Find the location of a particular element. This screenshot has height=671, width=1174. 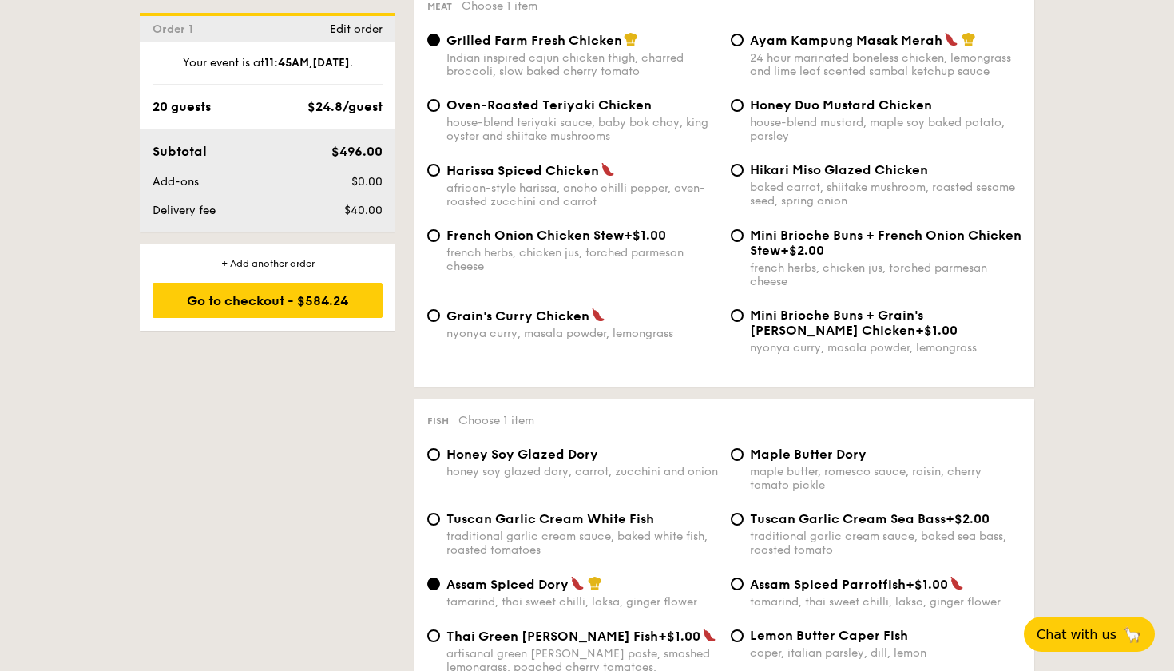

input: Tuscan Garlic Cream Sea Bass+$2.00traditional garlic cream sauce, baked sea bass, roasted tomato is located at coordinates (737, 519).